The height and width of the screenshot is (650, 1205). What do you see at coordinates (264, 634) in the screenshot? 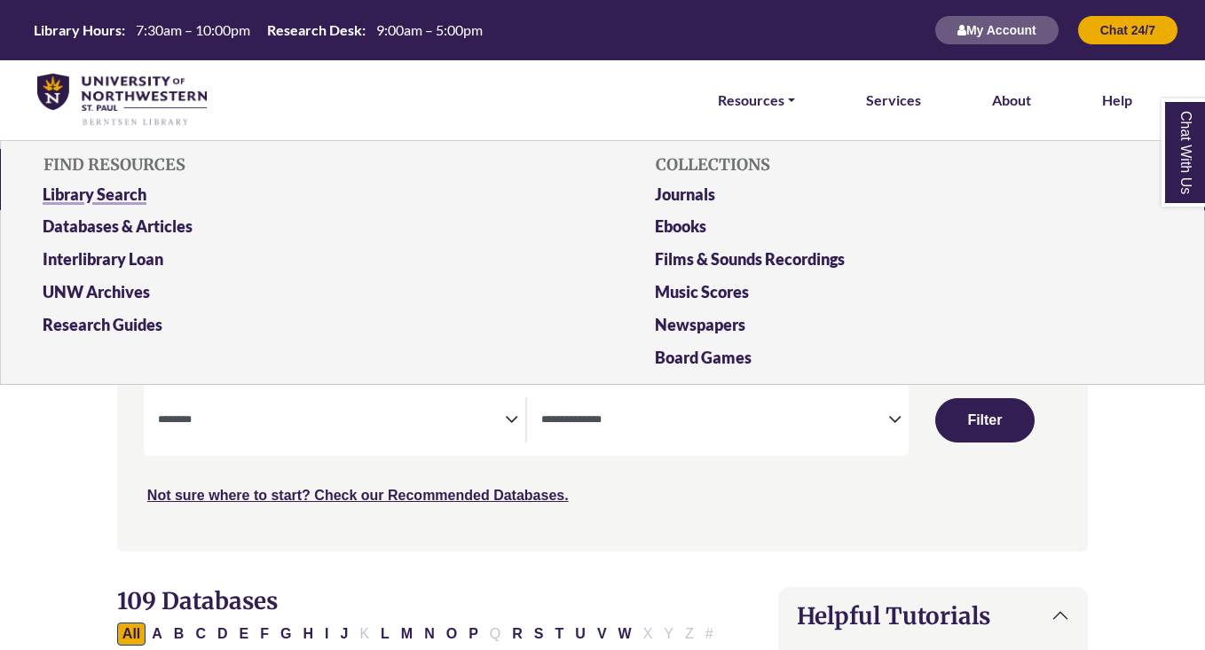
I see `button: Filter Results F` at bounding box center [264, 634].